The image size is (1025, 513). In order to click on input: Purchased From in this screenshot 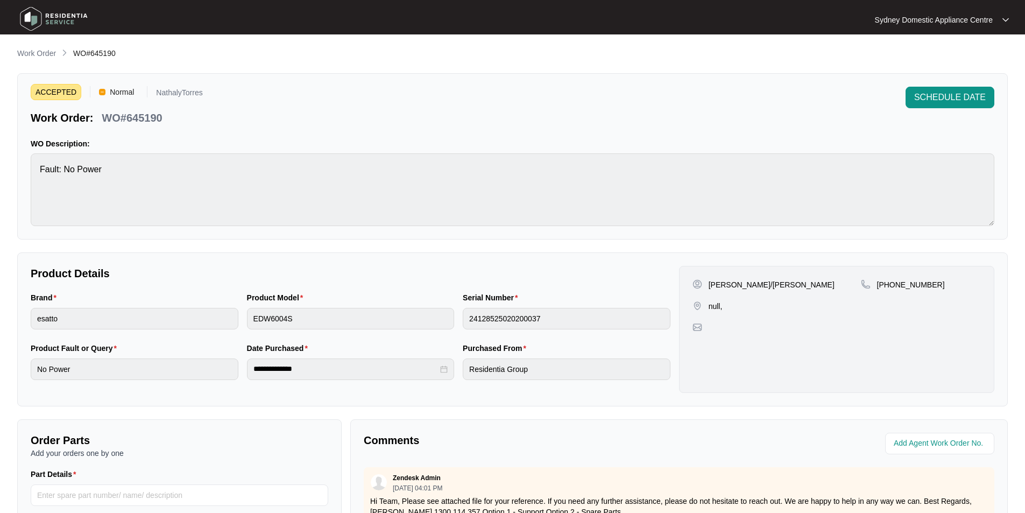, I will do `click(566, 369)`.